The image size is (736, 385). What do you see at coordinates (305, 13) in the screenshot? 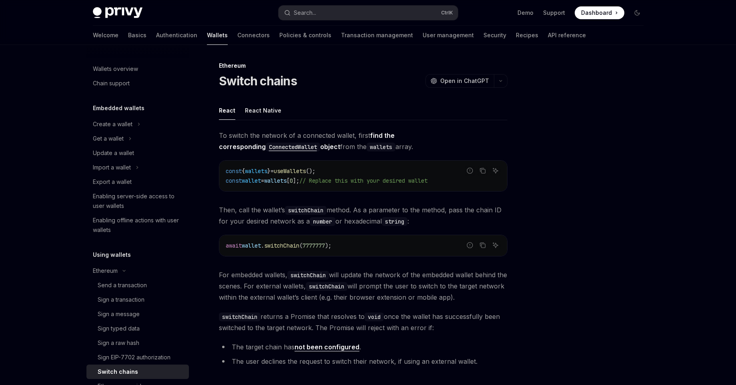
I see `div: Search...` at bounding box center [305, 13].